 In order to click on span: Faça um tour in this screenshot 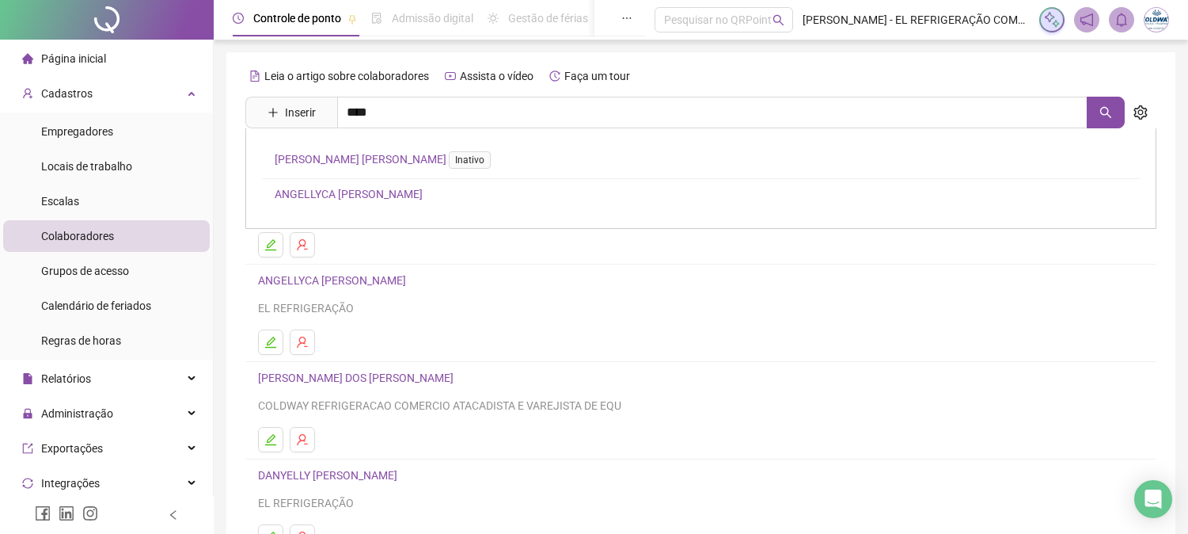, I will do `click(597, 76)`.